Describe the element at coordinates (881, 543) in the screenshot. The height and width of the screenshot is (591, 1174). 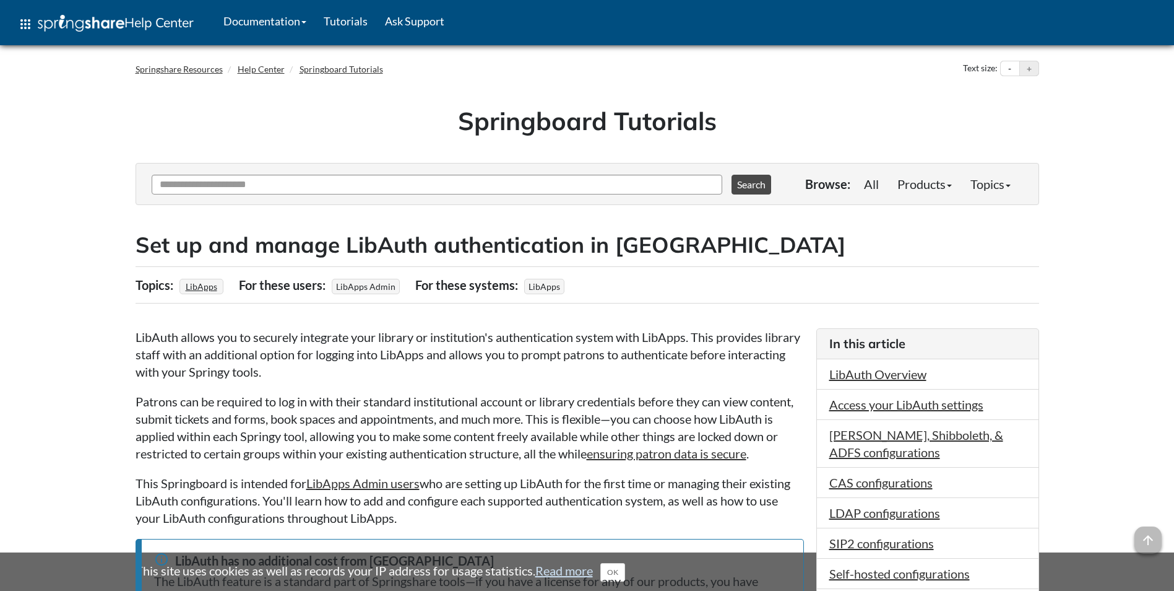
I see `a: SIP2 configurations` at that location.